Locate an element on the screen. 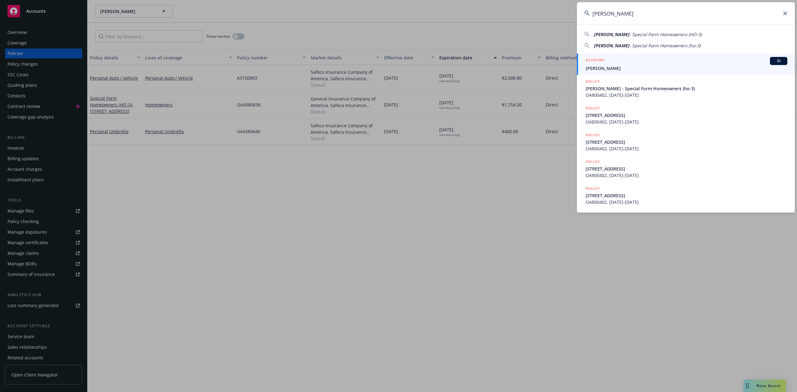 The height and width of the screenshot is (392, 797). span: BI is located at coordinates (779, 61).